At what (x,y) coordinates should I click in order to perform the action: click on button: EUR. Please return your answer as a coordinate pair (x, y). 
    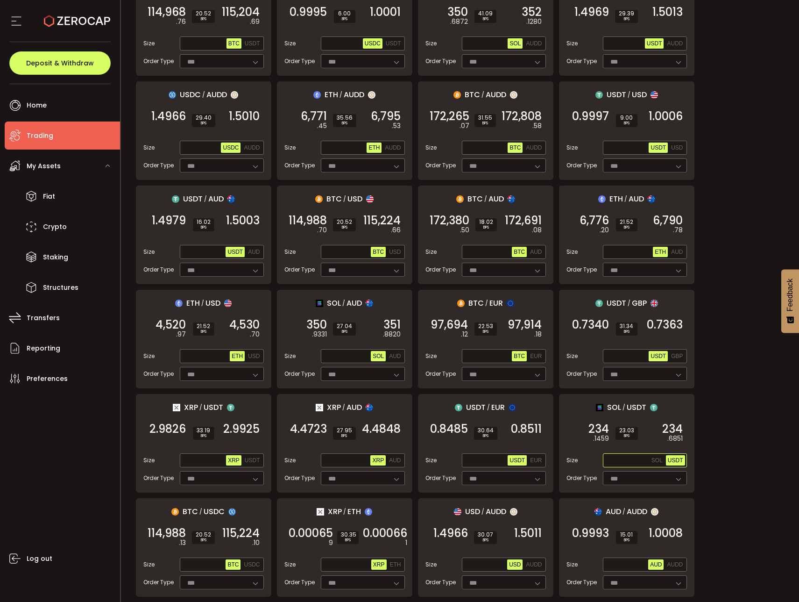
    Looking at the image, I should click on (536, 356).